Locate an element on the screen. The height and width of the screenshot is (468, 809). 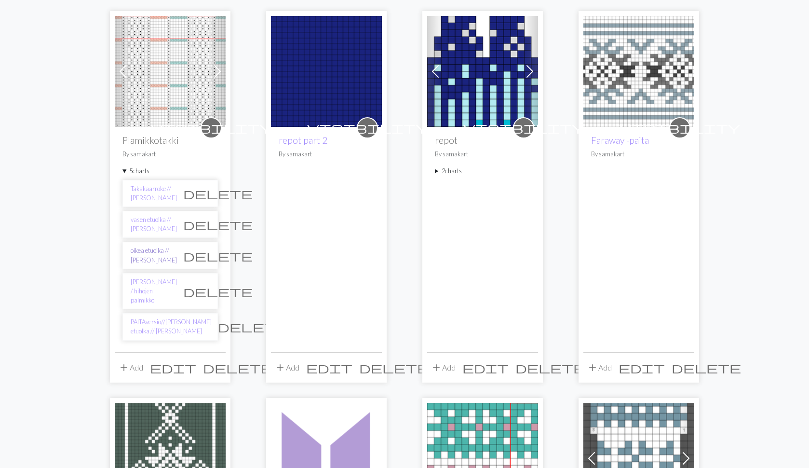
a: Takakaarroke // Kaavio A is located at coordinates (170, 70).